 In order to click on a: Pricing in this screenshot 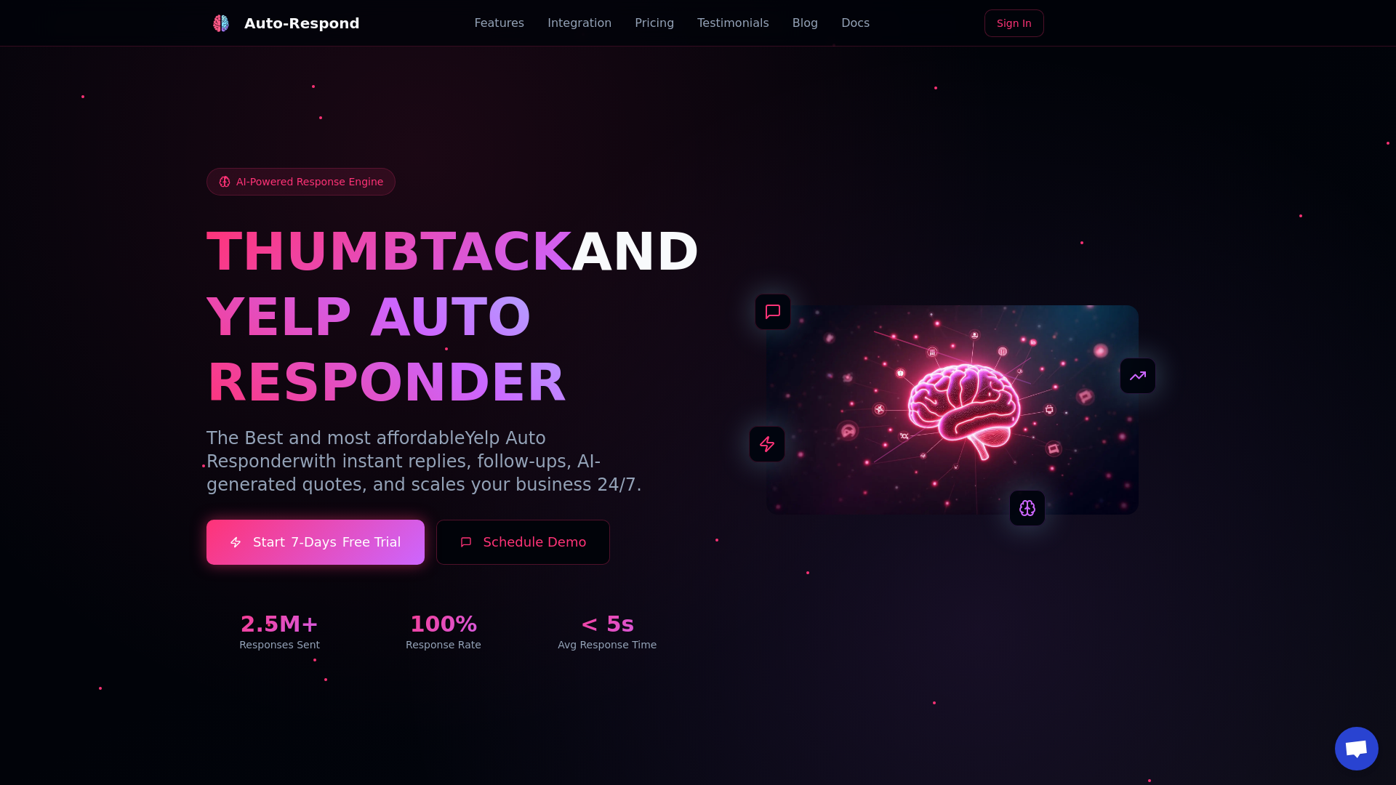, I will do `click(654, 23)`.